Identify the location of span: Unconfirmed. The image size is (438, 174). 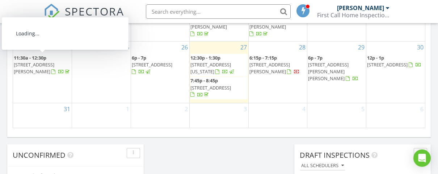
(39, 155).